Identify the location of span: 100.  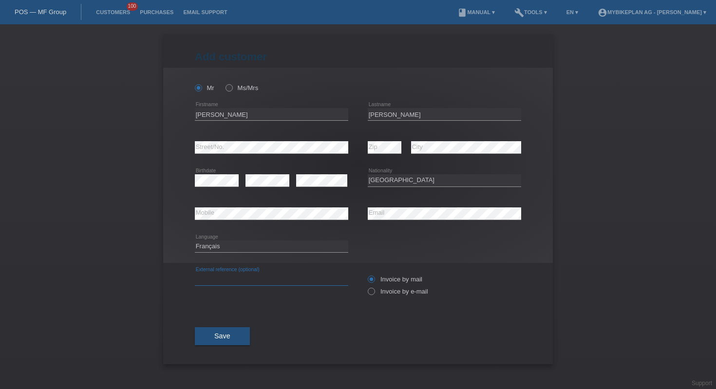
(133, 6).